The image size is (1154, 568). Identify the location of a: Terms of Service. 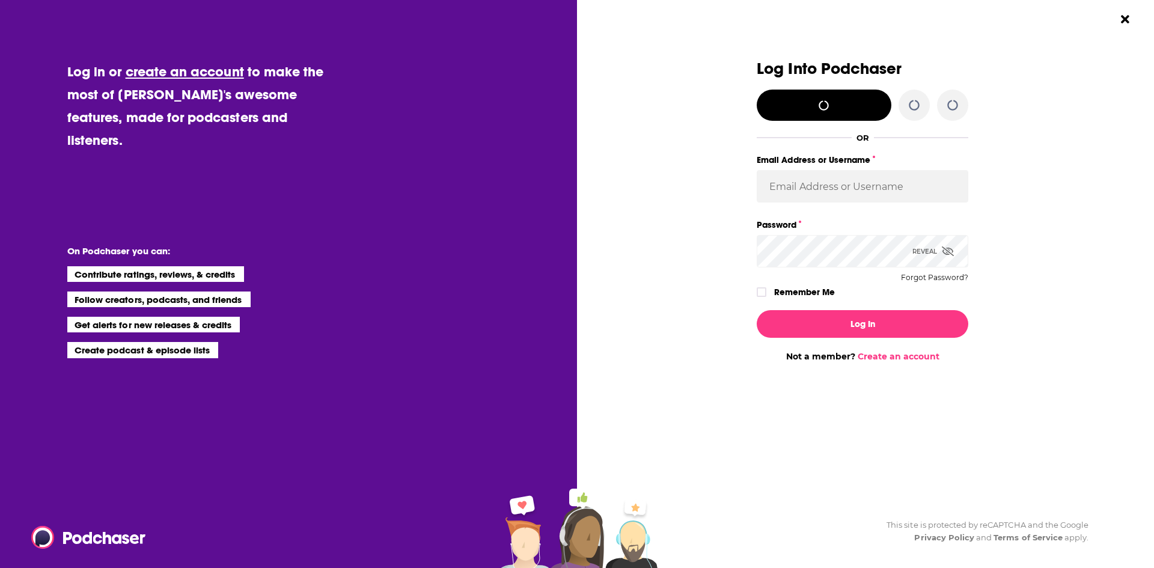
(1027, 537).